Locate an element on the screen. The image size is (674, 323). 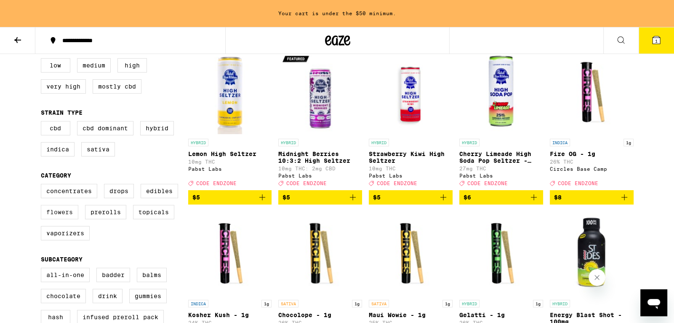
label: CBD Dominant is located at coordinates (105, 128).